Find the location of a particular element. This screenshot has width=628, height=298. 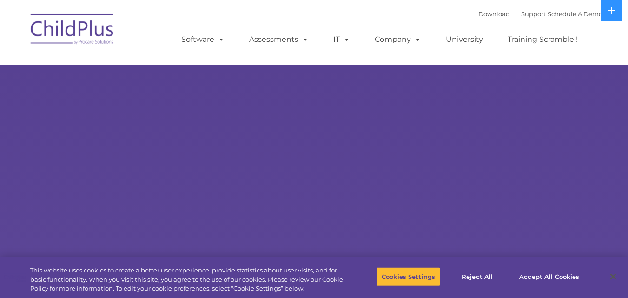

a: IT is located at coordinates (342, 40).